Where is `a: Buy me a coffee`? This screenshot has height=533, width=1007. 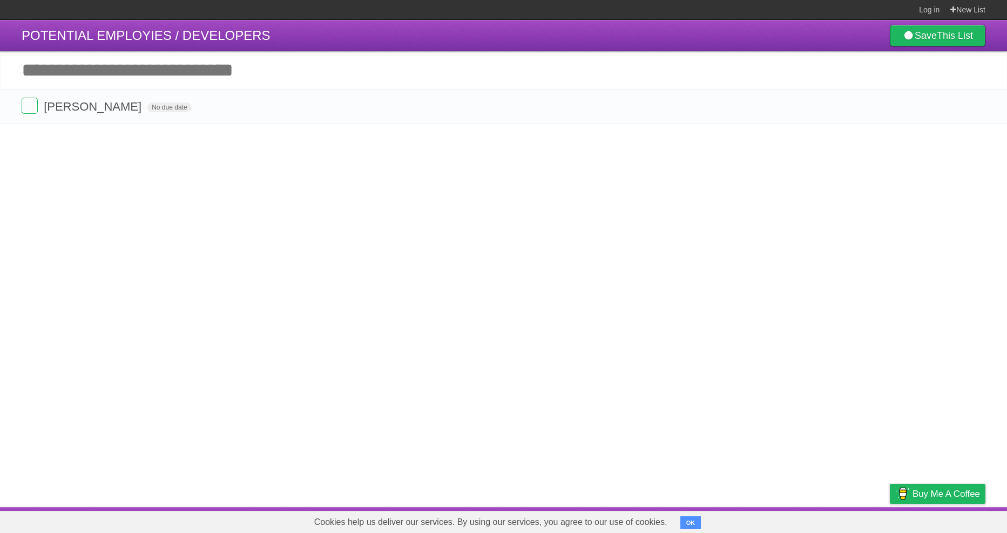
a: Buy me a coffee is located at coordinates (937, 494).